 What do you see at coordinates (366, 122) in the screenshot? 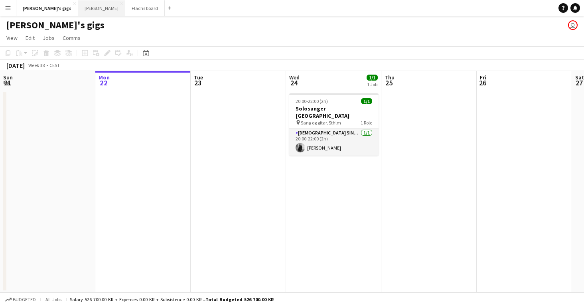
I see `span: 1 Role` at bounding box center [366, 122].